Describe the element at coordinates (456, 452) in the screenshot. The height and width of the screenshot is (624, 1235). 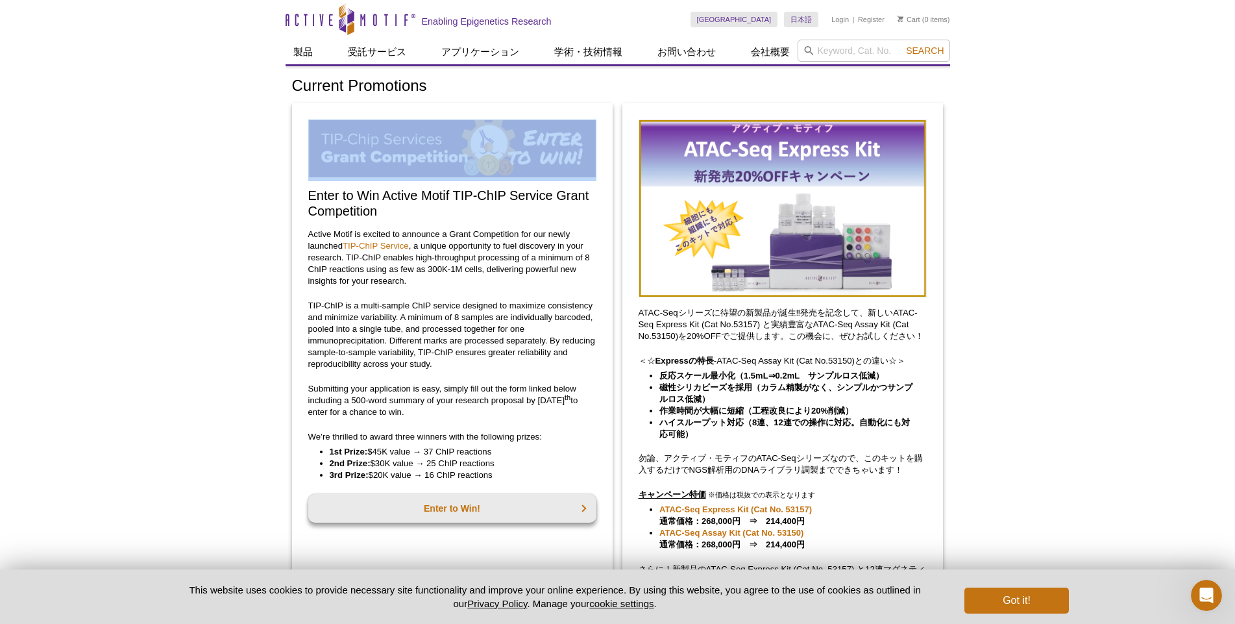
I see `li: $45K value → 37 ChIP reactions` at that location.